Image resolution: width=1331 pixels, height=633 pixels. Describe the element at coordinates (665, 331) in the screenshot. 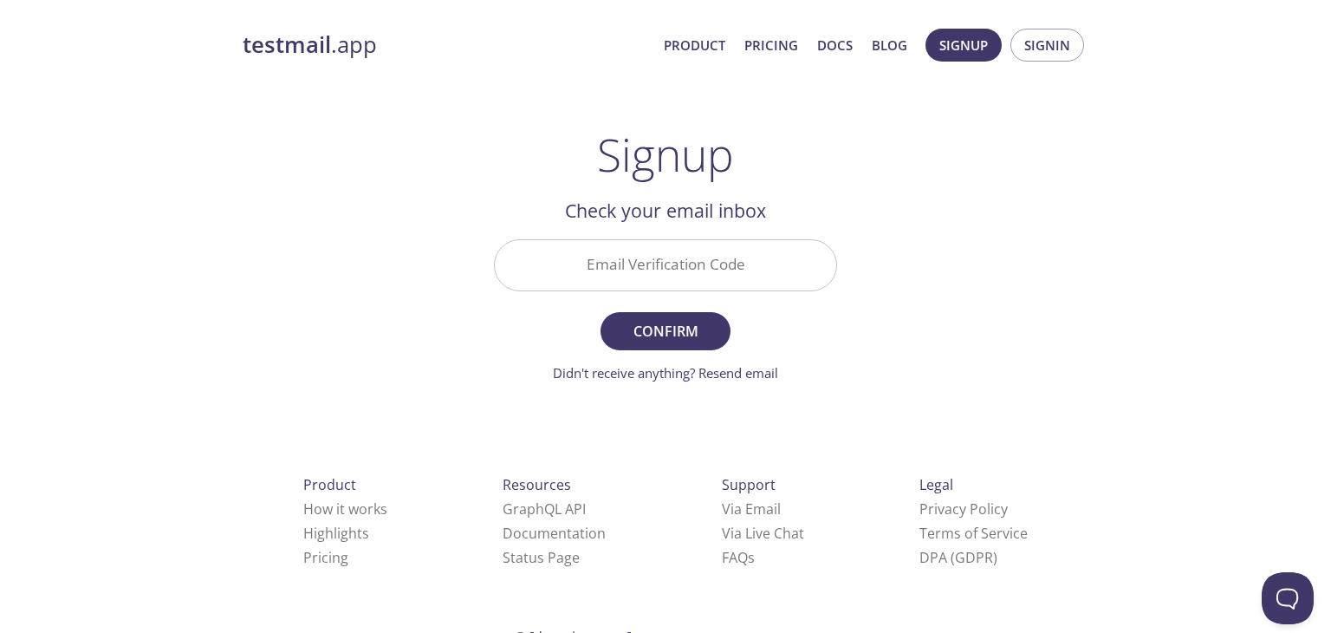

I see `button: Confirm` at that location.